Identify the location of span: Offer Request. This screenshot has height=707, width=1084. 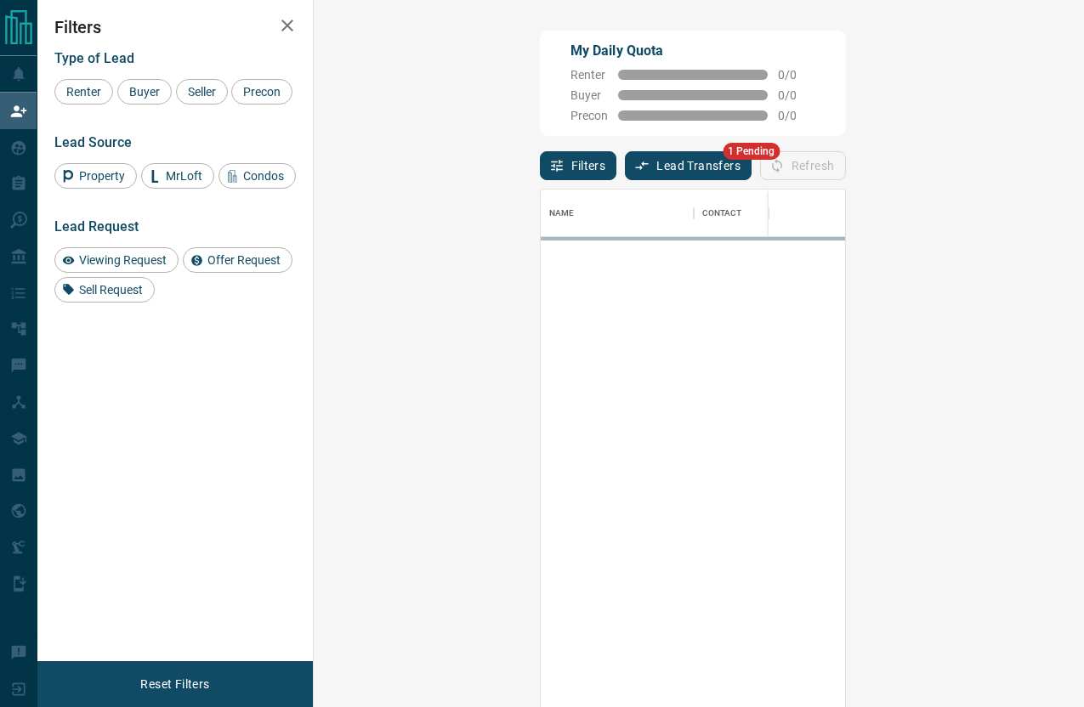
(244, 260).